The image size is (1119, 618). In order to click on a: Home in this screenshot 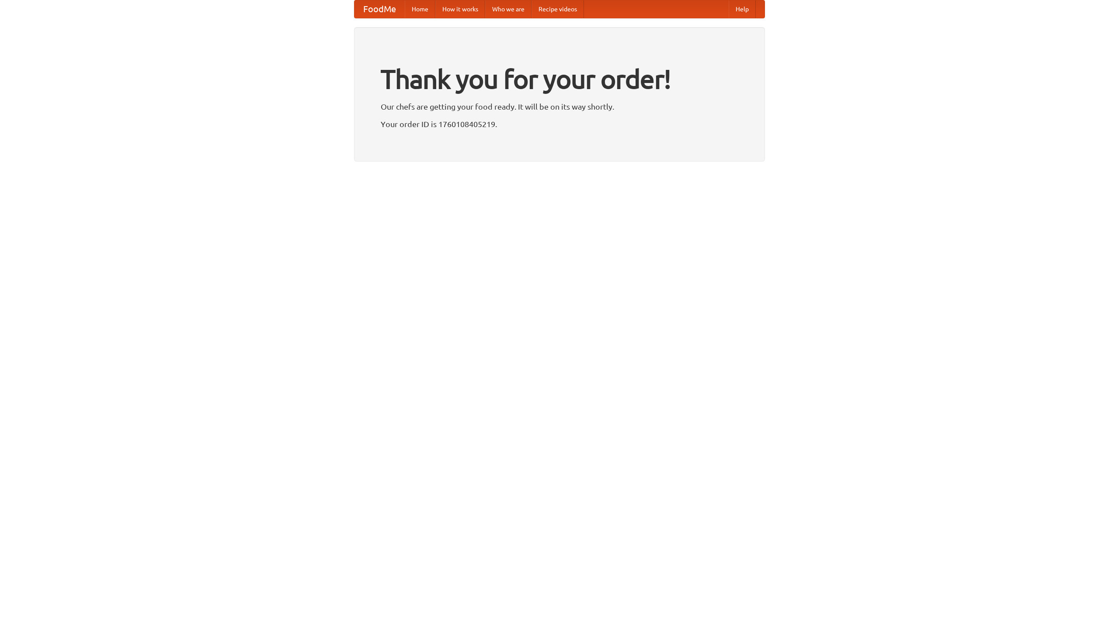, I will do `click(420, 9)`.